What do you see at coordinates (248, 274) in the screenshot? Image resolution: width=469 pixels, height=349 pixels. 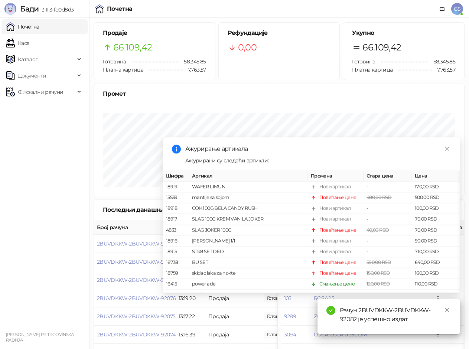 I see `td: skidac laka za nokte` at bounding box center [248, 274].